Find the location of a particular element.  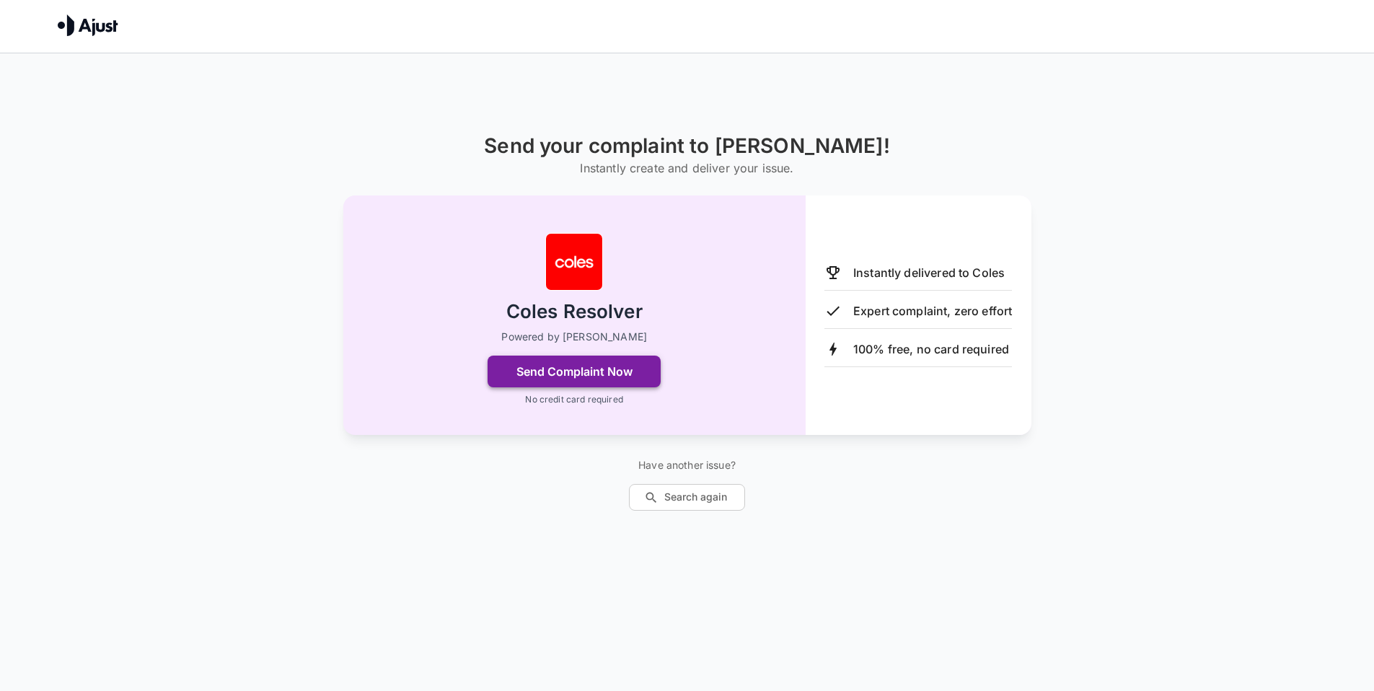

h6: Instantly create and deliver your issue. is located at coordinates (686, 168).